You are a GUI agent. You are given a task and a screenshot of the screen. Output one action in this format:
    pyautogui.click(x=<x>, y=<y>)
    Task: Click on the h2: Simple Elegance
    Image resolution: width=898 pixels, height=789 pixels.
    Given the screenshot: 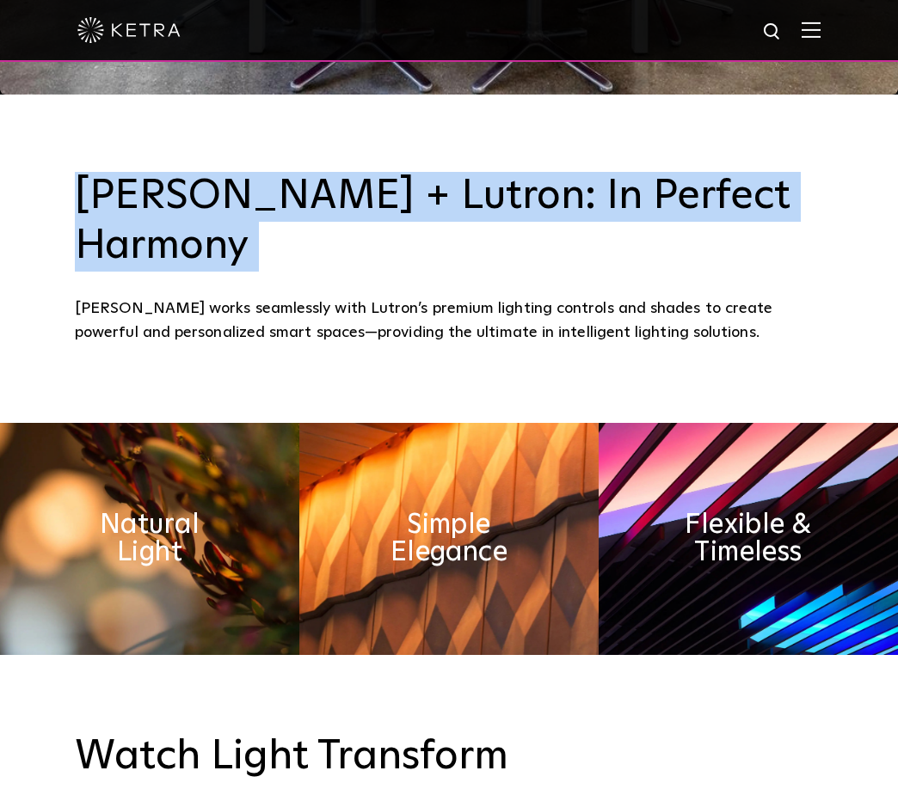 What is the action you would take?
    pyautogui.click(x=449, y=539)
    